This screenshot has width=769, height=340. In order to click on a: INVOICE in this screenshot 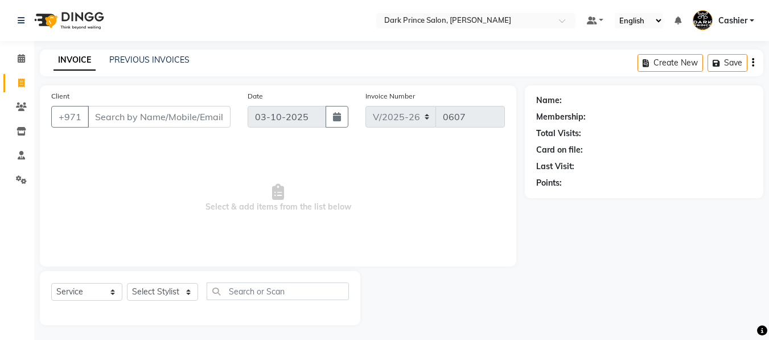, I will do `click(75, 60)`.